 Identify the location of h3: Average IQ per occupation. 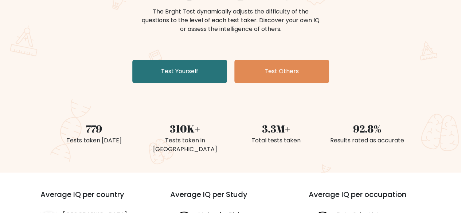
(369, 199).